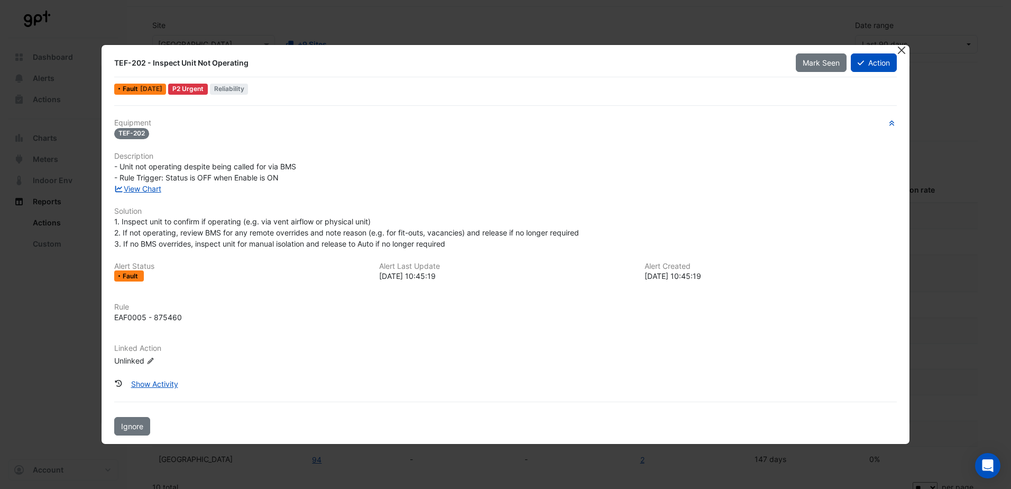 The height and width of the screenshot is (489, 1011). What do you see at coordinates (132, 133) in the screenshot?
I see `span: TEF-202` at bounding box center [132, 133].